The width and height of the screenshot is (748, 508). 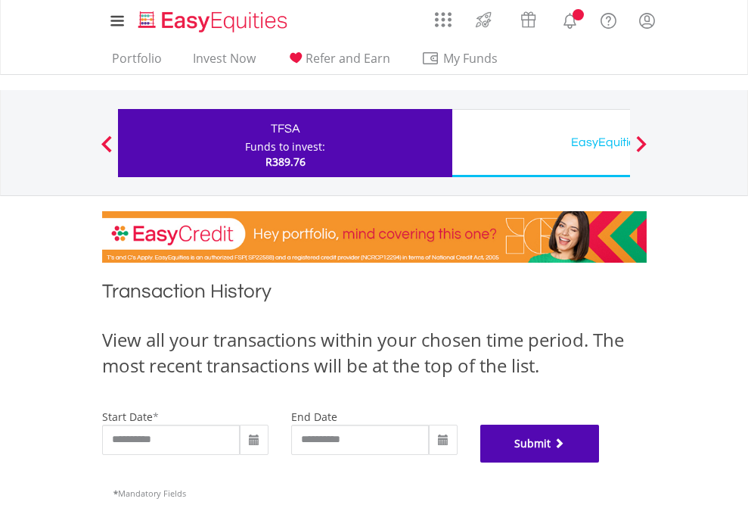 I want to click on a: Vouchers, so click(x=528, y=17).